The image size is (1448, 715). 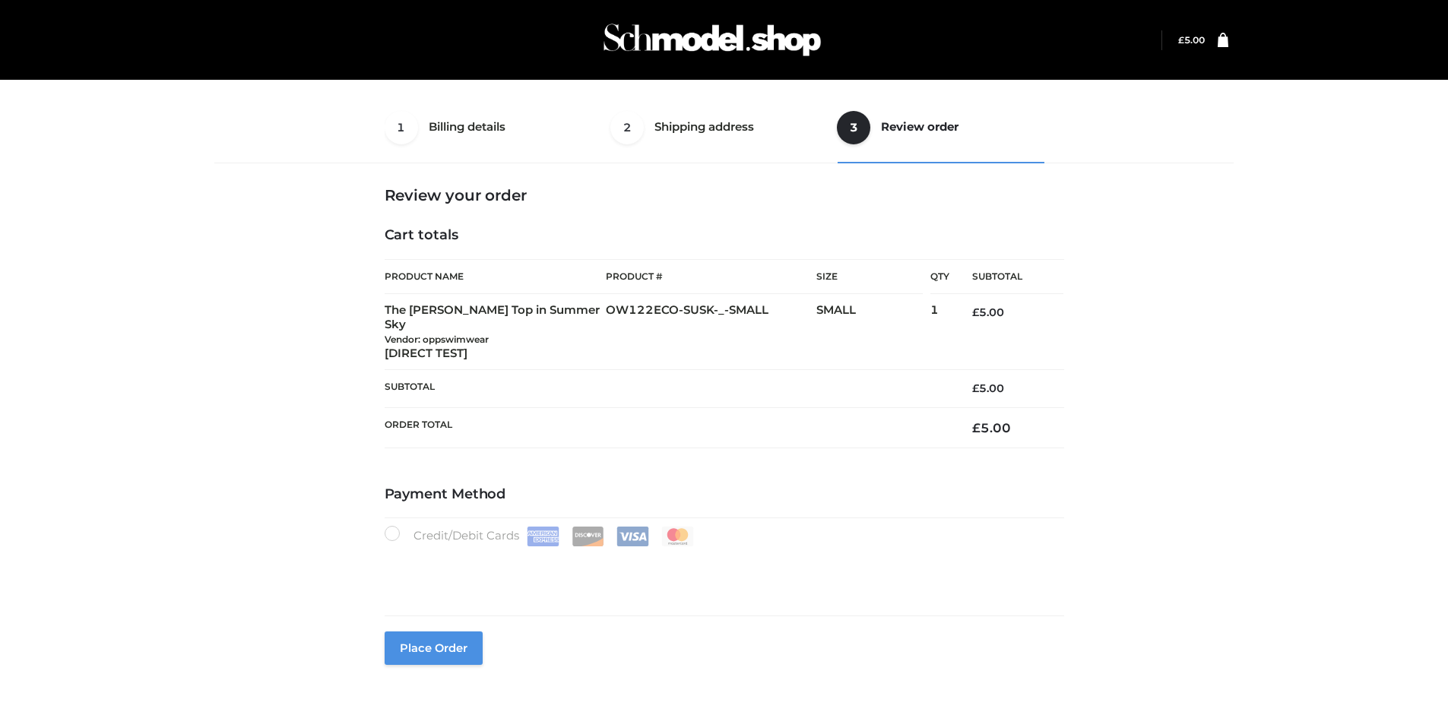 What do you see at coordinates (433, 648) in the screenshot?
I see `button: Place order` at bounding box center [433, 648].